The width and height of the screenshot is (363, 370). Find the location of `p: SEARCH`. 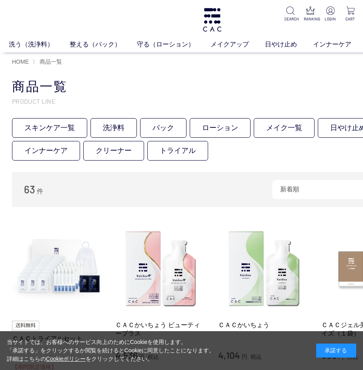

p: SEARCH is located at coordinates (291, 19).